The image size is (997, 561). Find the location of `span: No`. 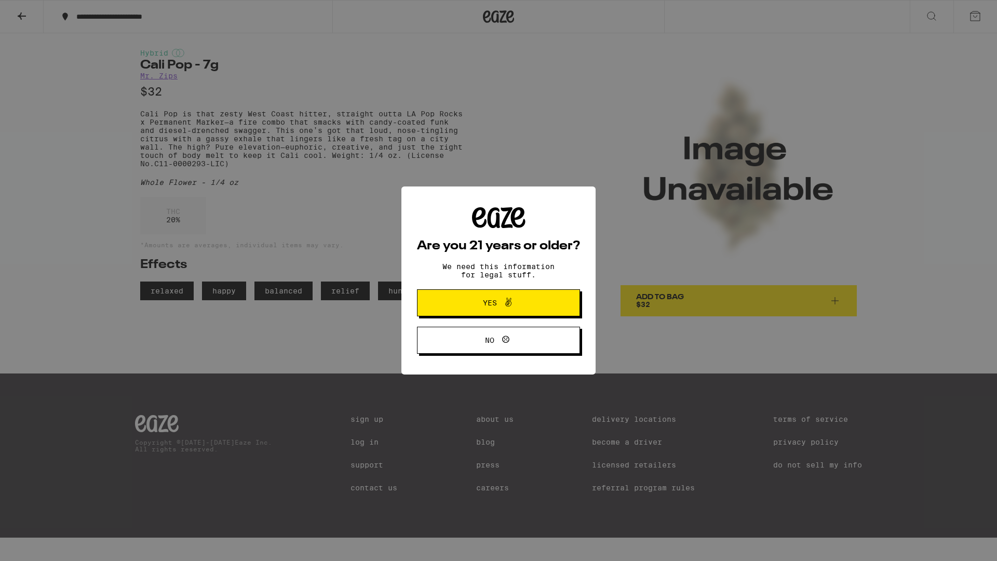

span: No is located at coordinates (490, 340).